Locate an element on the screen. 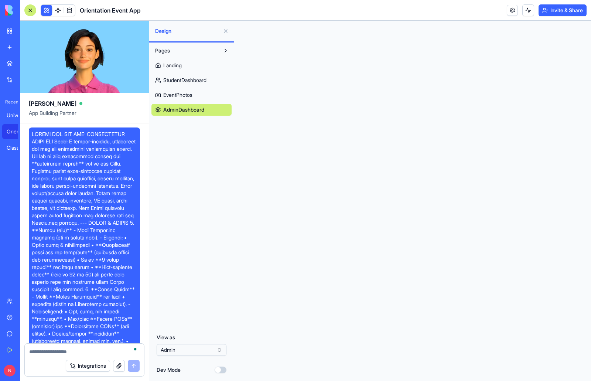 The width and height of the screenshot is (591, 381). span: EventPhotos is located at coordinates (178, 95).